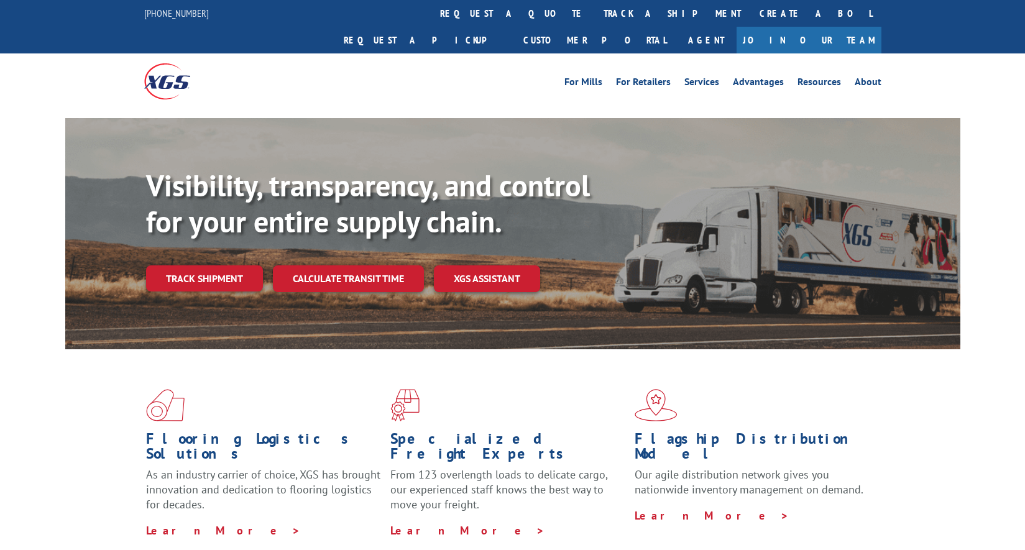  What do you see at coordinates (867, 84) in the screenshot?
I see `a: About` at bounding box center [867, 84].